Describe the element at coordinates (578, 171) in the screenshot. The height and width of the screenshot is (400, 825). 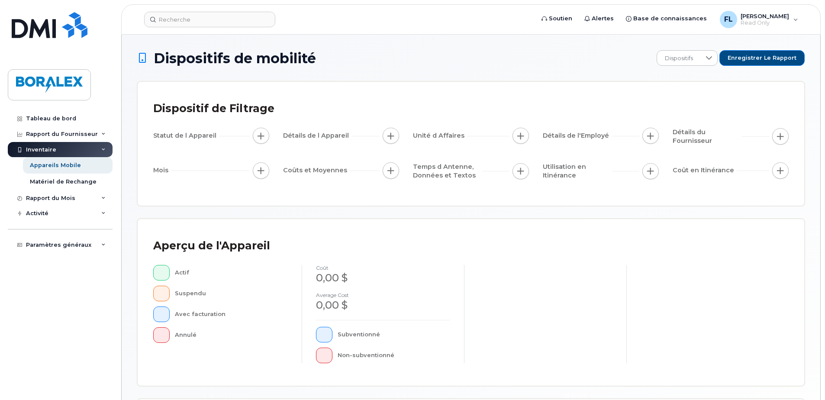
I see `span: Utilisation en Itinérance` at that location.